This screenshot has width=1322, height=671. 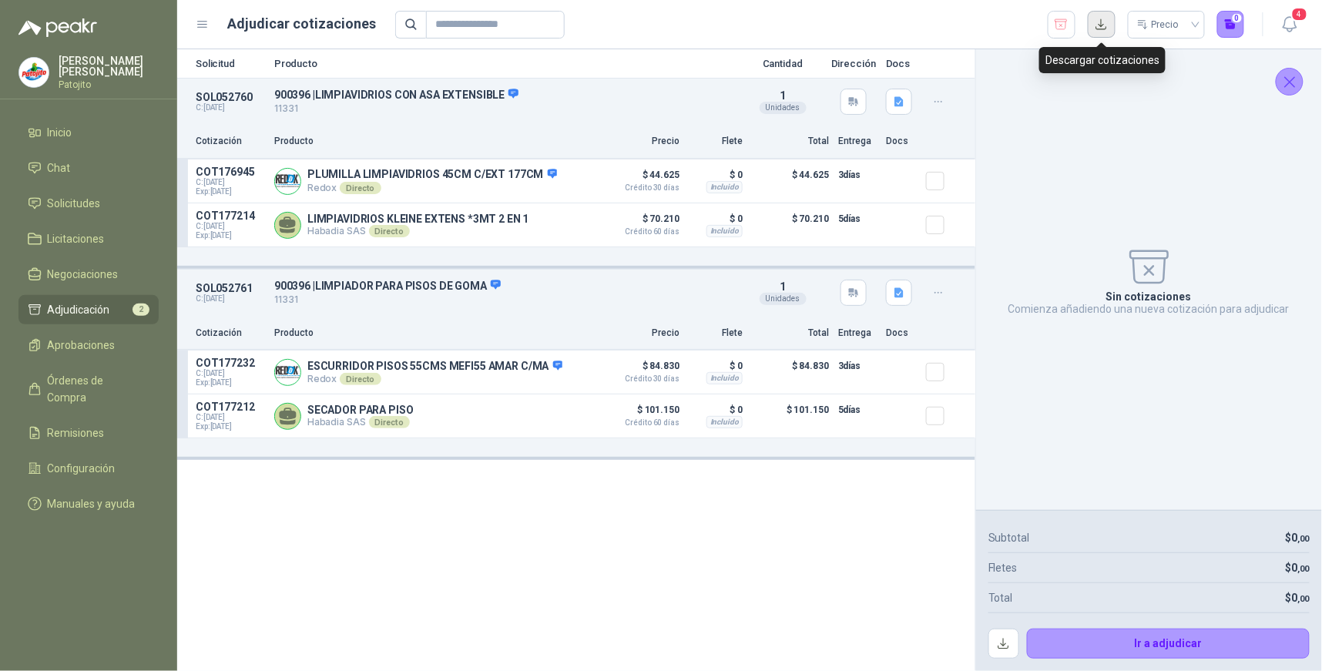 I want to click on a: Inicio, so click(x=89, y=133).